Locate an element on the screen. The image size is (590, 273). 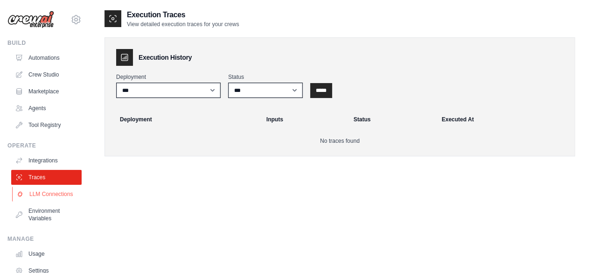
div: Manage is located at coordinates (44, 239).